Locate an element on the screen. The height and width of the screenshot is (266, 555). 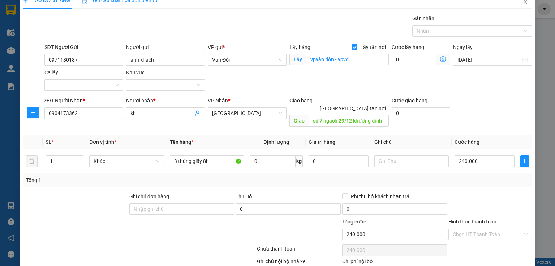
span: Khác is located at coordinates (126, 161).